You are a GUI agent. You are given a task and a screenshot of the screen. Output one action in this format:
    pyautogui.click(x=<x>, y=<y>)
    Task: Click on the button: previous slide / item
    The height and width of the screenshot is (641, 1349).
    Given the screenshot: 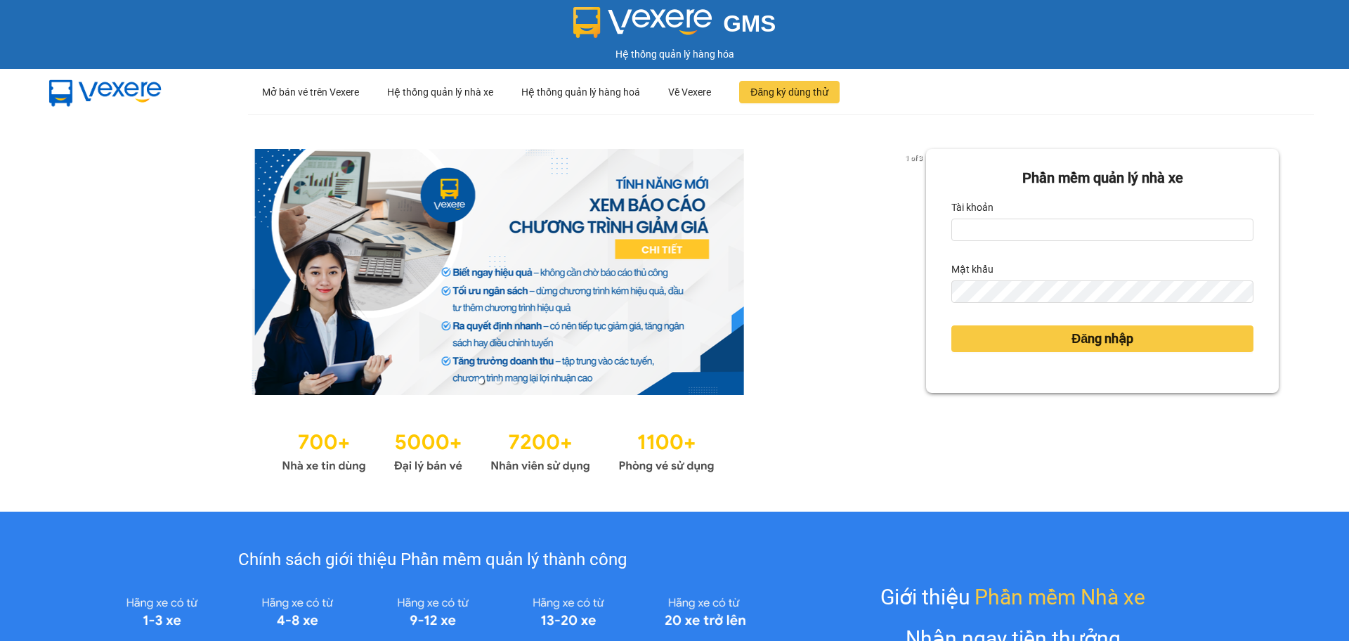 What is the action you would take?
    pyautogui.click(x=80, y=272)
    